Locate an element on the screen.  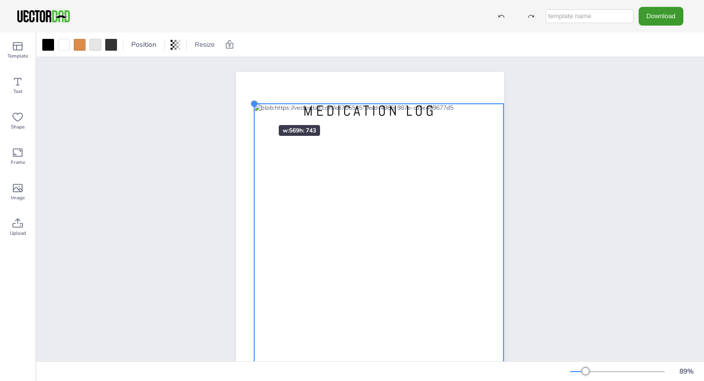
span: MEDICATION LOG is located at coordinates (370, 110).